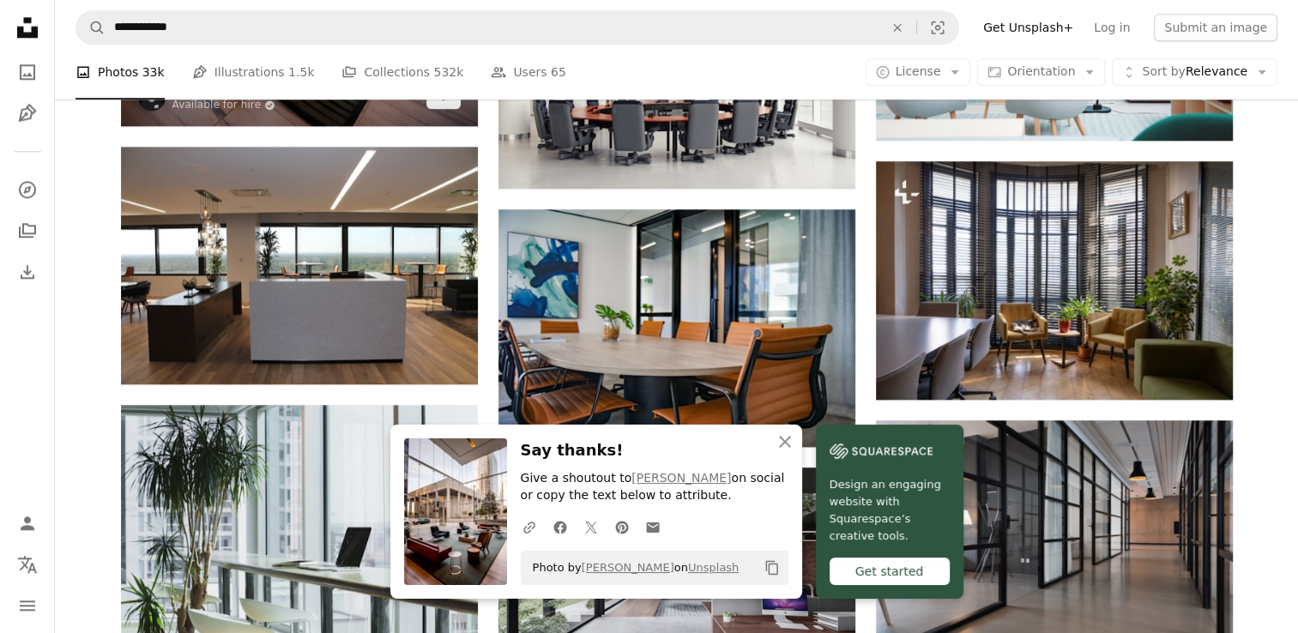 The width and height of the screenshot is (1298, 633). What do you see at coordinates (560, 527) in the screenshot?
I see `a: Share on Facebook` at bounding box center [560, 527].